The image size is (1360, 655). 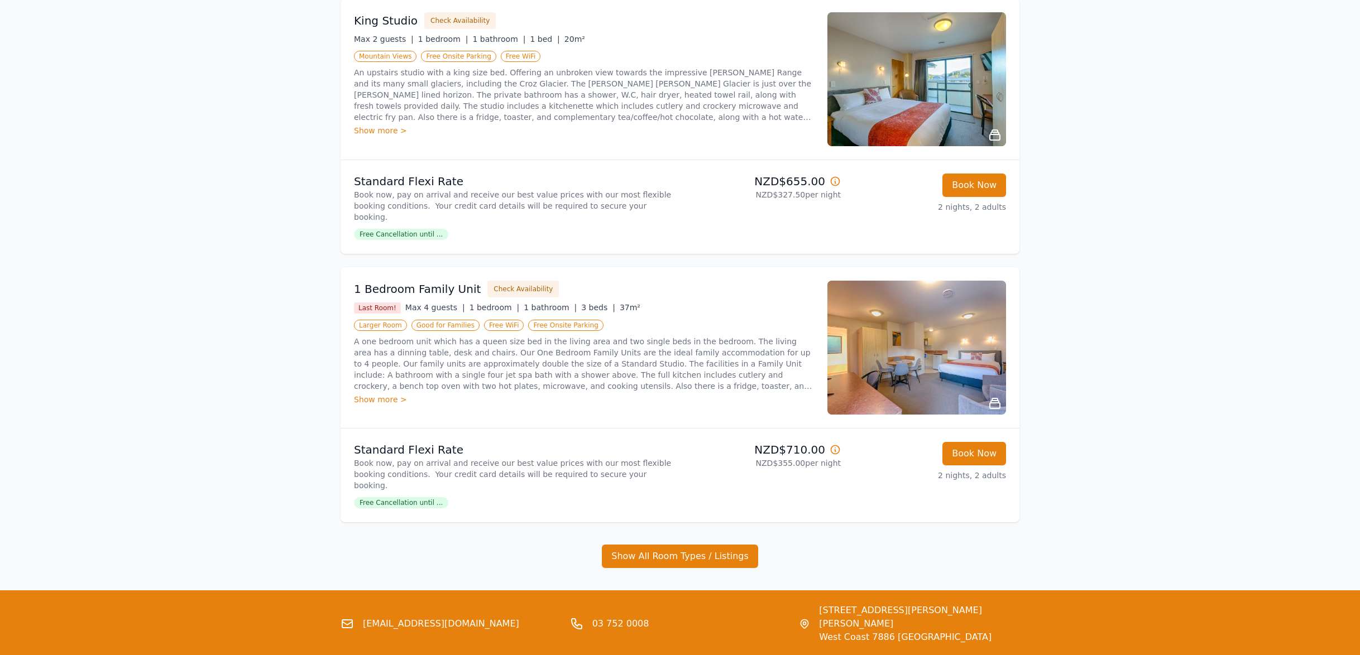 I want to click on span: 20m², so click(x=575, y=39).